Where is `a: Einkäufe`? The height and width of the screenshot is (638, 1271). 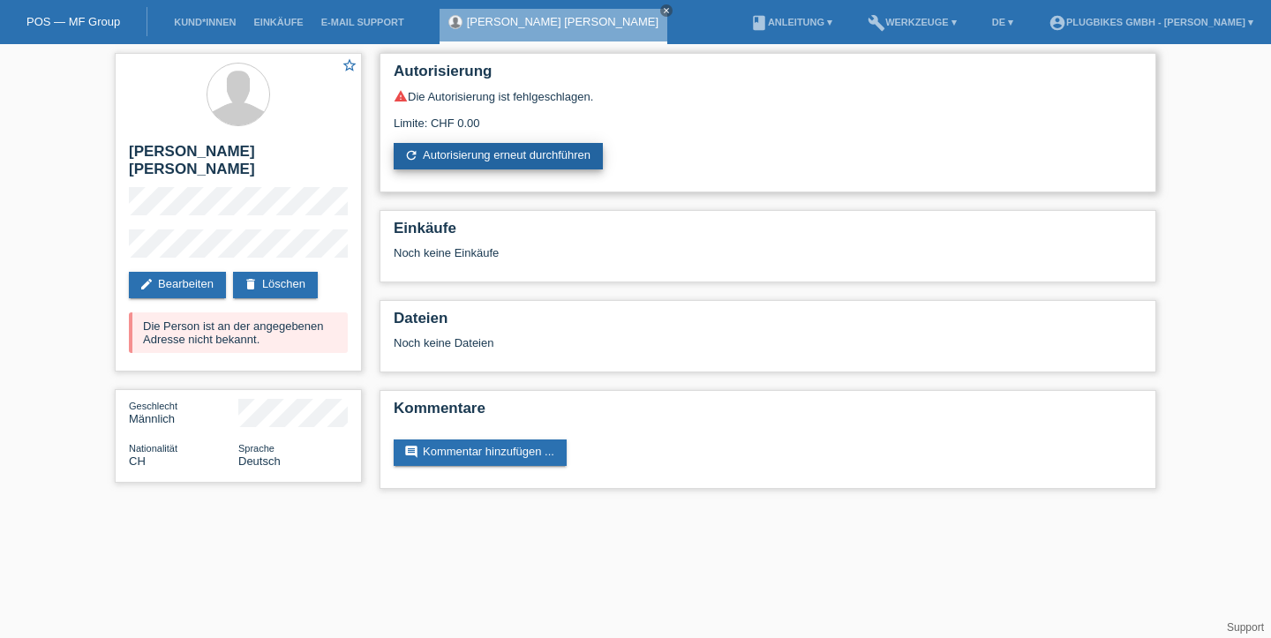
a: Einkäufe is located at coordinates (278, 22).